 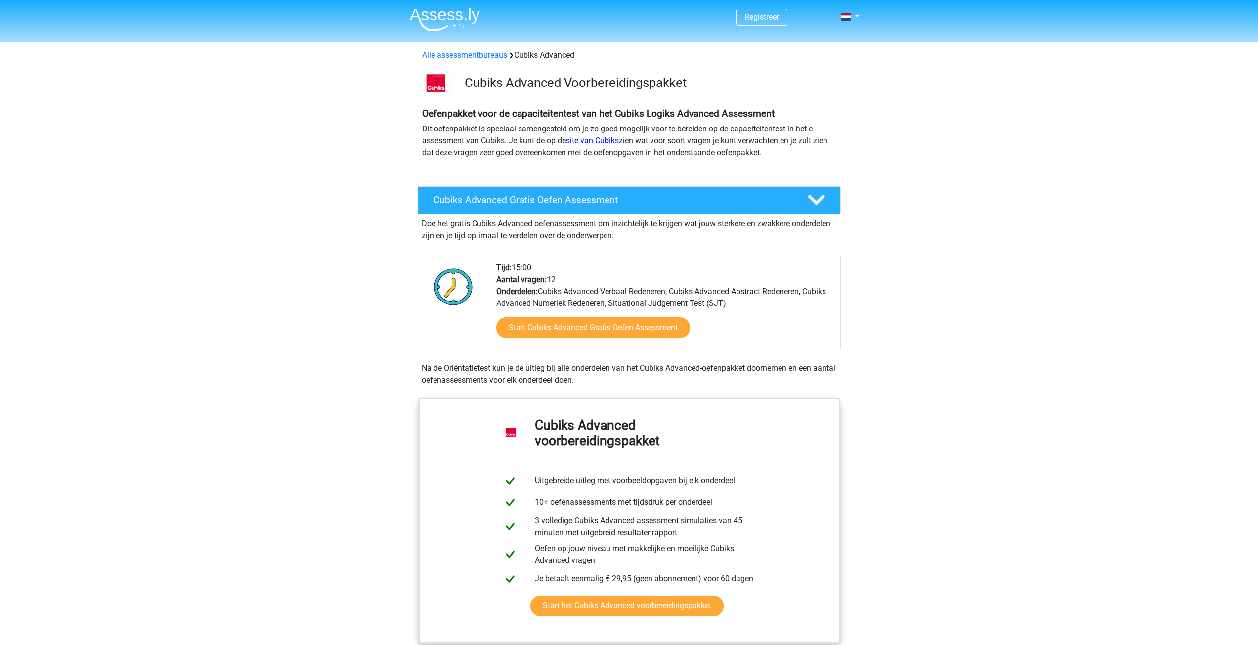 I want to click on a: Start Cubiks Advanced Gratis Oefen Assessment, so click(x=593, y=328).